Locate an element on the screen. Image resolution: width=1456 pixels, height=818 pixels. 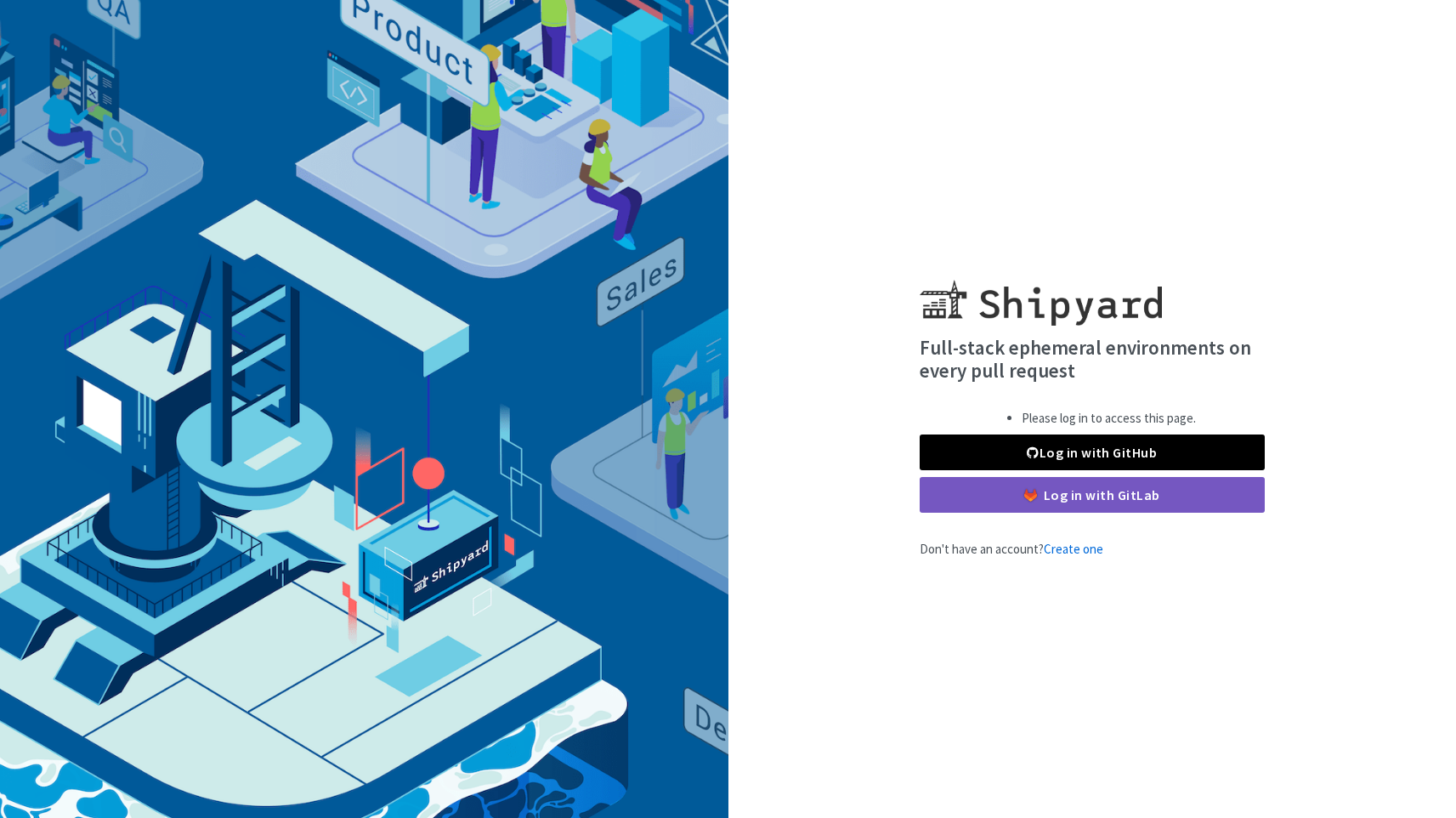
img: gitlab-color.svg is located at coordinates (1030, 495).